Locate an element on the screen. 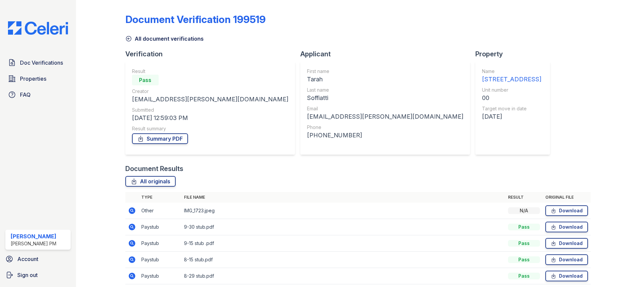 The image size is (640, 287). th: Original file is located at coordinates (566, 197).